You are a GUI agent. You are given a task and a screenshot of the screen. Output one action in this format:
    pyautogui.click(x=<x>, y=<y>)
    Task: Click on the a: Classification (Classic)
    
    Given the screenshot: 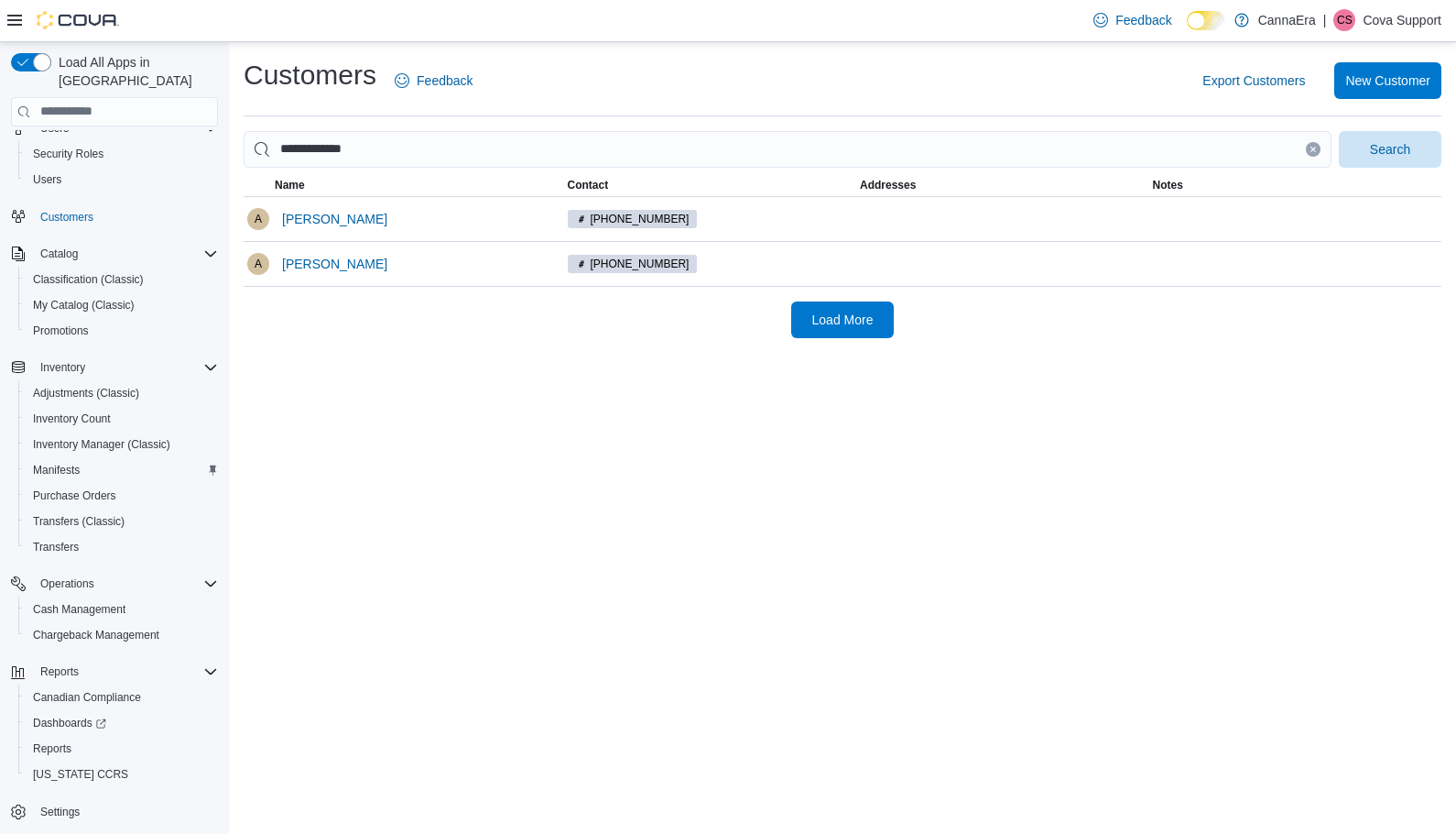 What is the action you would take?
    pyautogui.click(x=88, y=279)
    